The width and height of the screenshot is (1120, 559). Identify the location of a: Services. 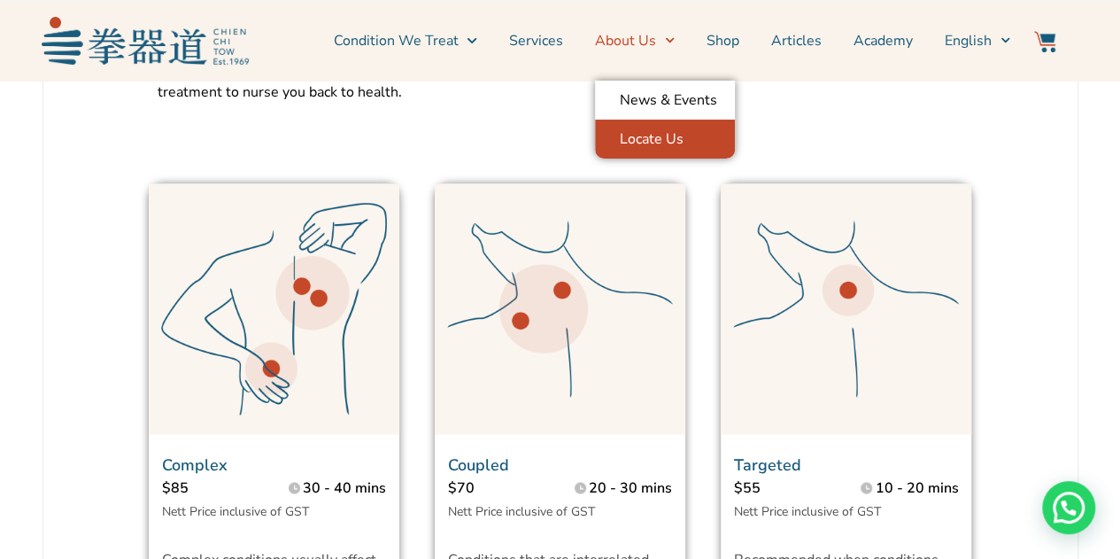
(536, 41).